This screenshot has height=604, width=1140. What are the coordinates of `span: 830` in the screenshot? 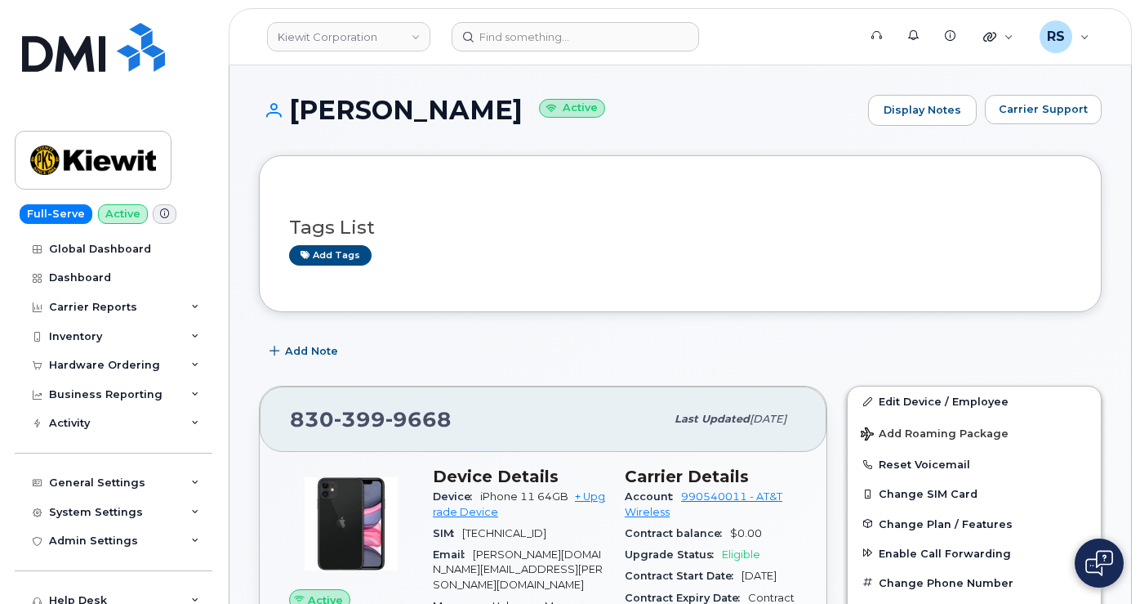 It's located at (371, 419).